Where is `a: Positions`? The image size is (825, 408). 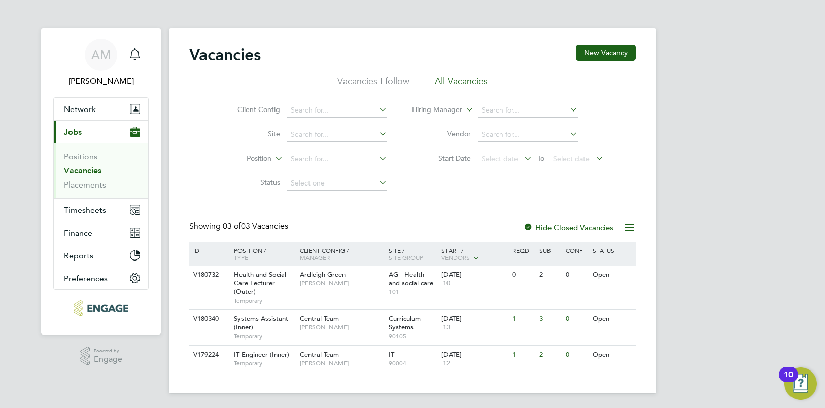
a: Positions is located at coordinates (81, 156).